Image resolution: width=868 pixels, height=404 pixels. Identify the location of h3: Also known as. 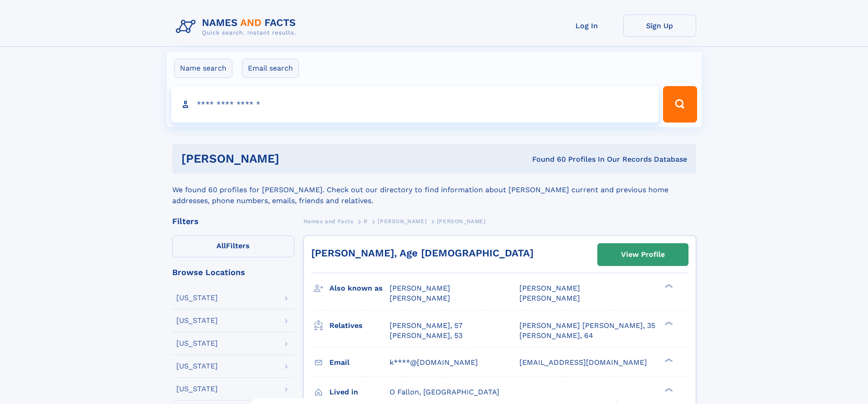
(359, 288).